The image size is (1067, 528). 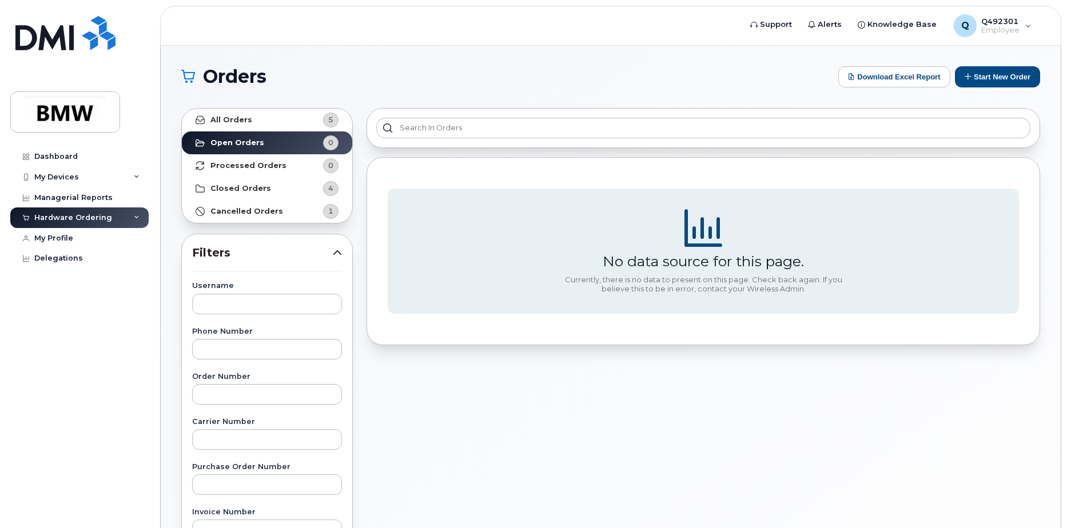 I want to click on a: Download Excel Report, so click(x=895, y=77).